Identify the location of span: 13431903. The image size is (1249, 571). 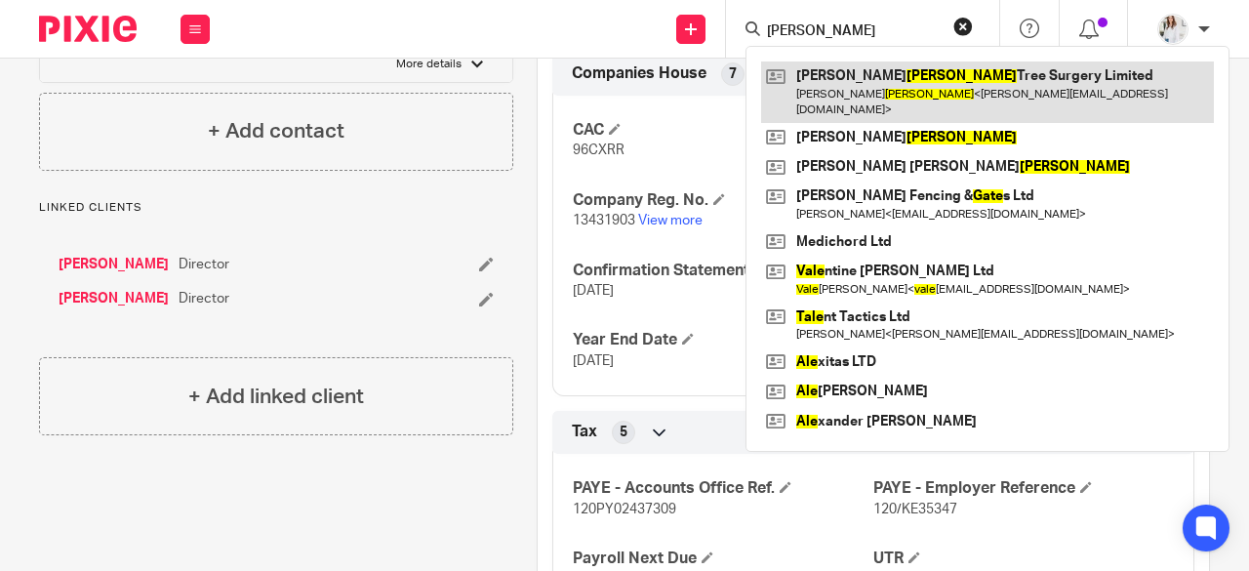
(604, 220).